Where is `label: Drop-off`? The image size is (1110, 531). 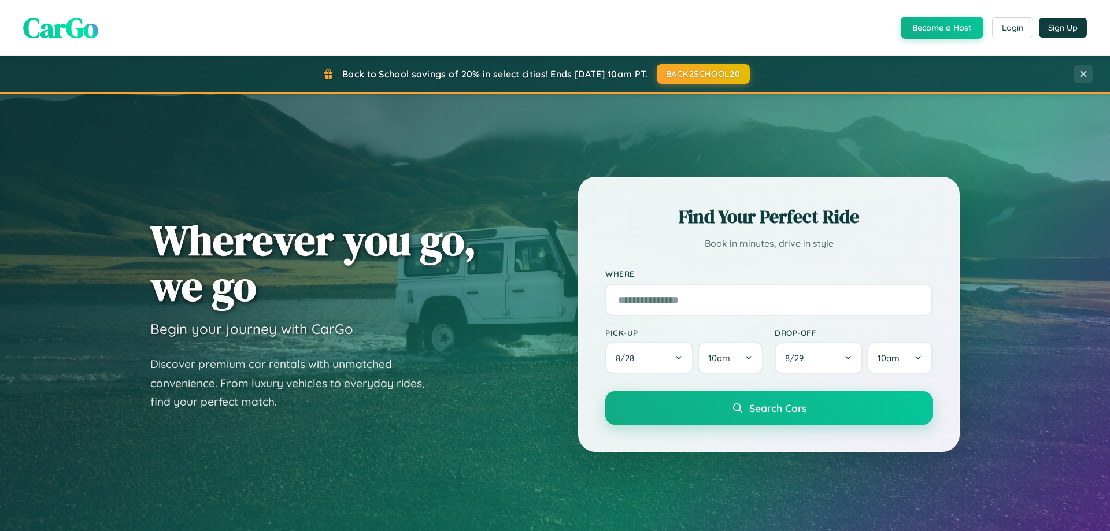
label: Drop-off is located at coordinates (853, 332).